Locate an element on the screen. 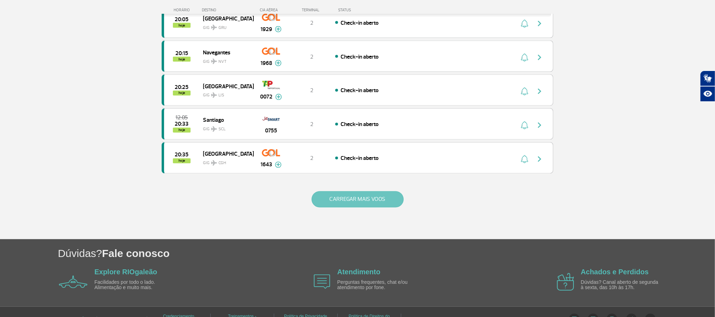  span: 1968 is located at coordinates (266, 63).